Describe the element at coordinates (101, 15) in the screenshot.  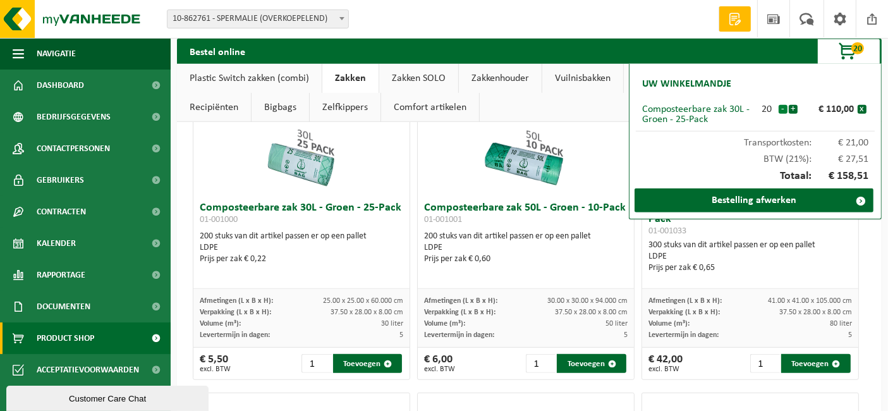
I see `div: Customer Care Chat` at that location.